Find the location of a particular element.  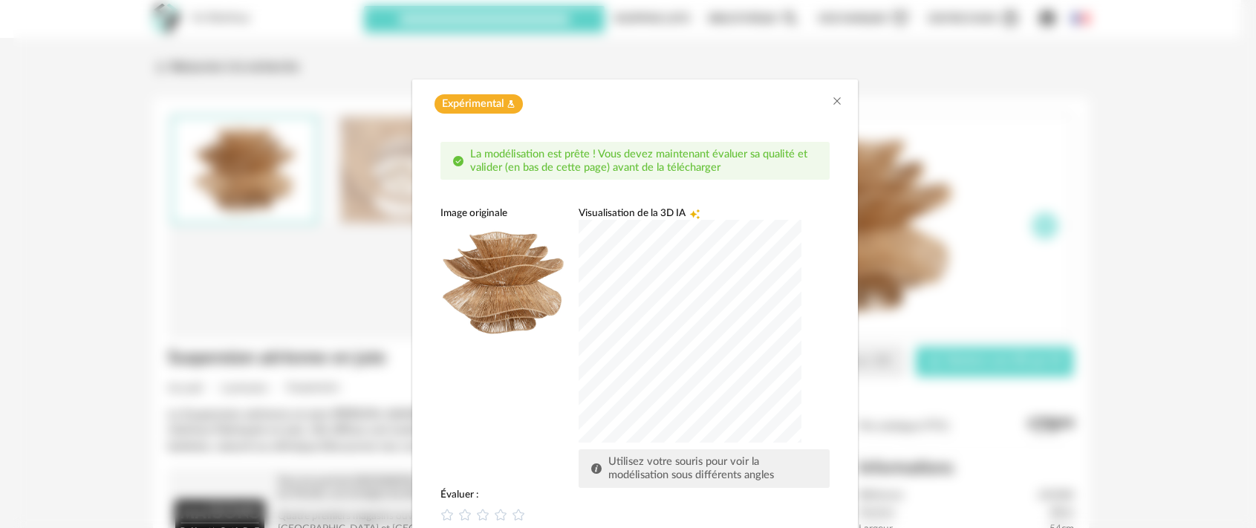

button: Close is located at coordinates (837, 102).